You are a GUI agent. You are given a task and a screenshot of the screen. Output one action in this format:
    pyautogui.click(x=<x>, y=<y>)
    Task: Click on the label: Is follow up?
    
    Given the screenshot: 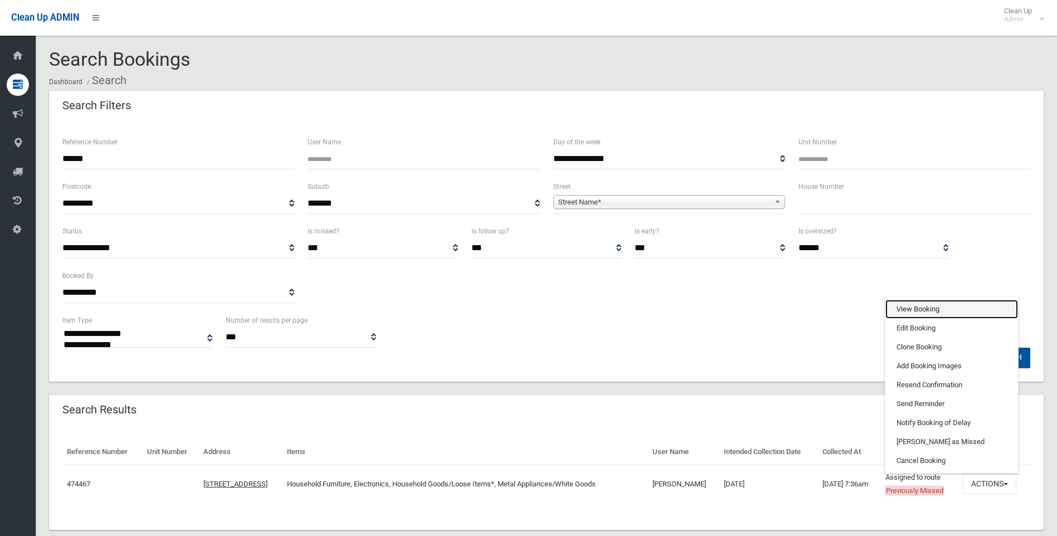 What is the action you would take?
    pyautogui.click(x=490, y=231)
    